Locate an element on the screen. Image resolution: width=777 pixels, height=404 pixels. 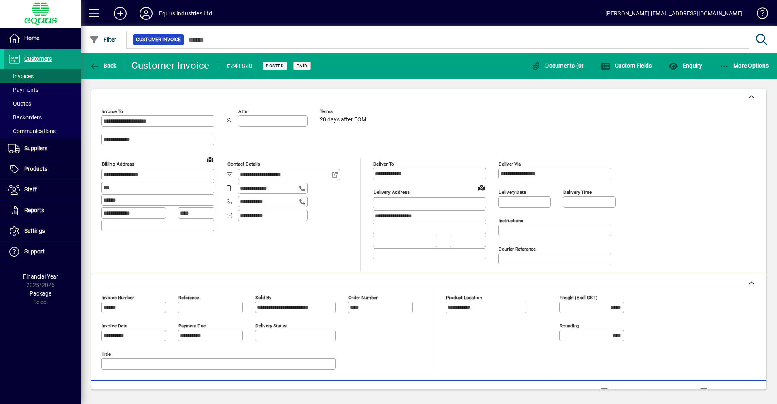
a: Knowledge Base is located at coordinates (759, 15).